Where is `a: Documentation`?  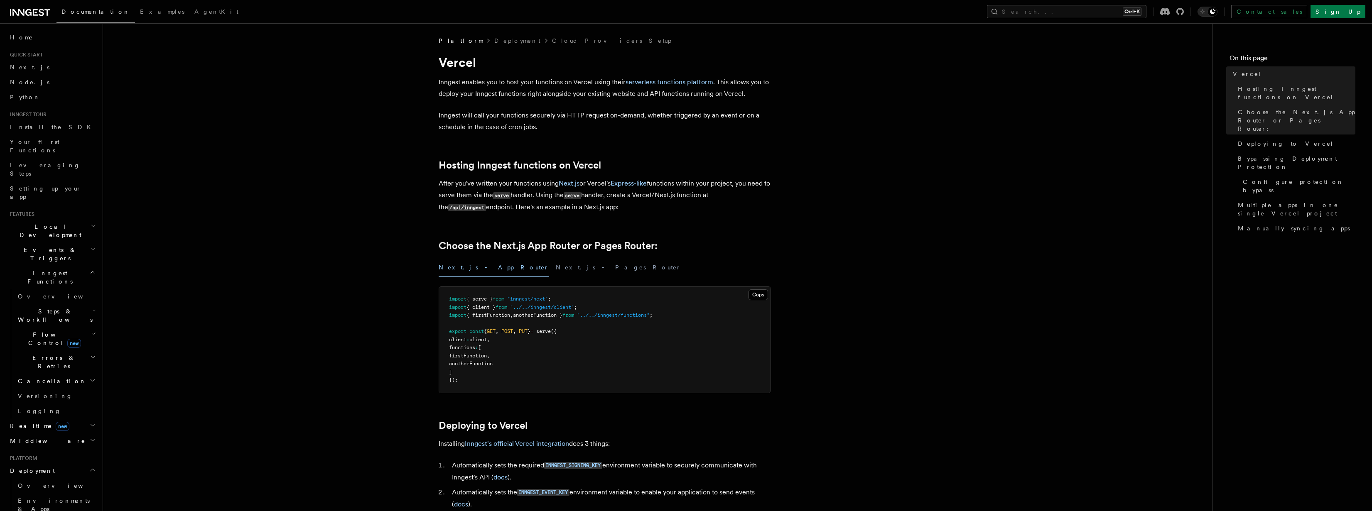 a: Documentation is located at coordinates (96, 13).